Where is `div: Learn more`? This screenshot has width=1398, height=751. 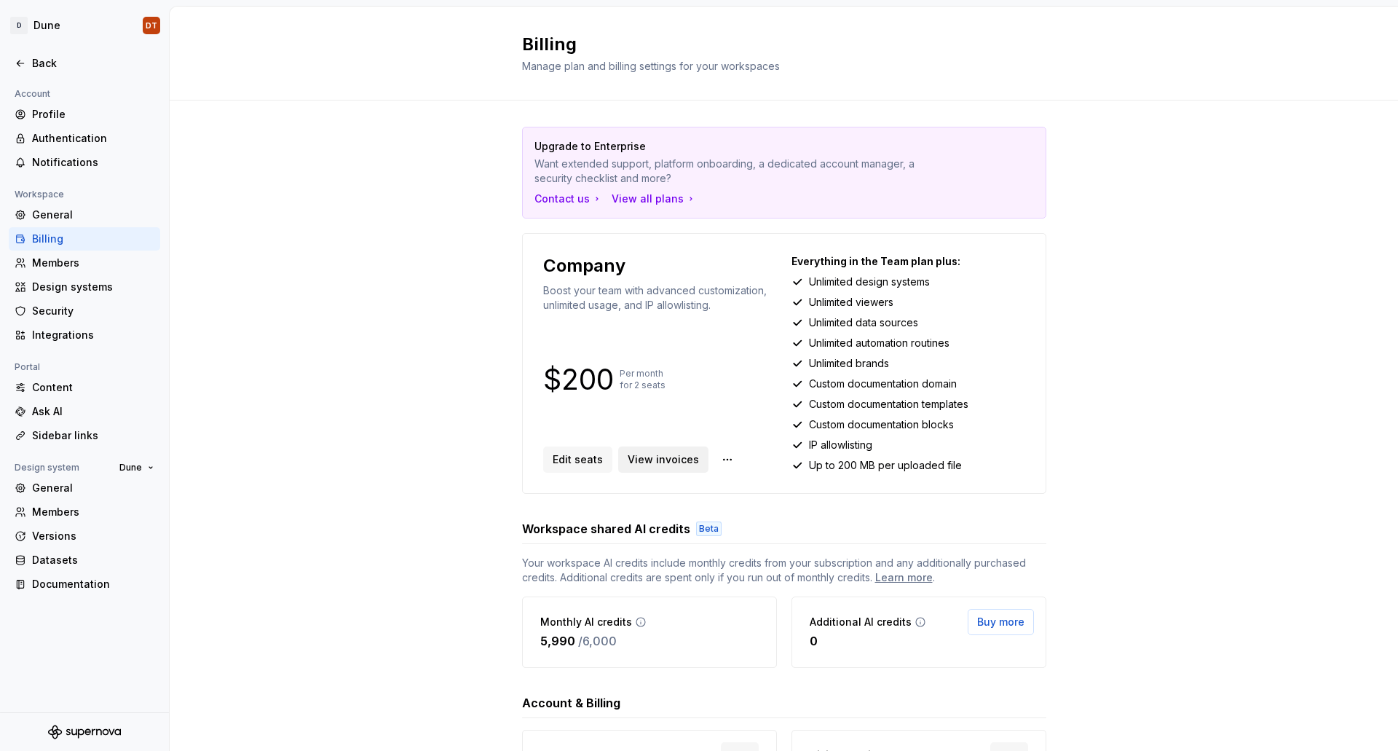 div: Learn more is located at coordinates (903, 577).